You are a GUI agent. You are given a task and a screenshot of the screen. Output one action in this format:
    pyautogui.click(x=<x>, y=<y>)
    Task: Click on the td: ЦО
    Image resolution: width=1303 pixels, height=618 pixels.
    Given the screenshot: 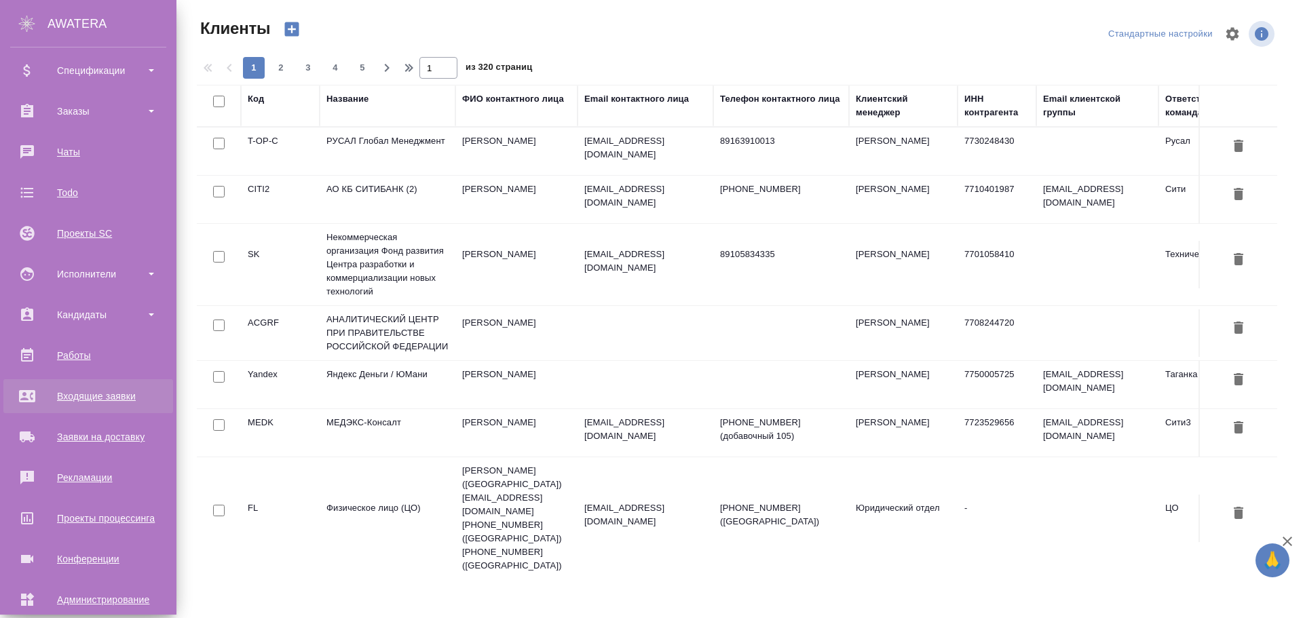 What is the action you would take?
    pyautogui.click(x=1213, y=518)
    